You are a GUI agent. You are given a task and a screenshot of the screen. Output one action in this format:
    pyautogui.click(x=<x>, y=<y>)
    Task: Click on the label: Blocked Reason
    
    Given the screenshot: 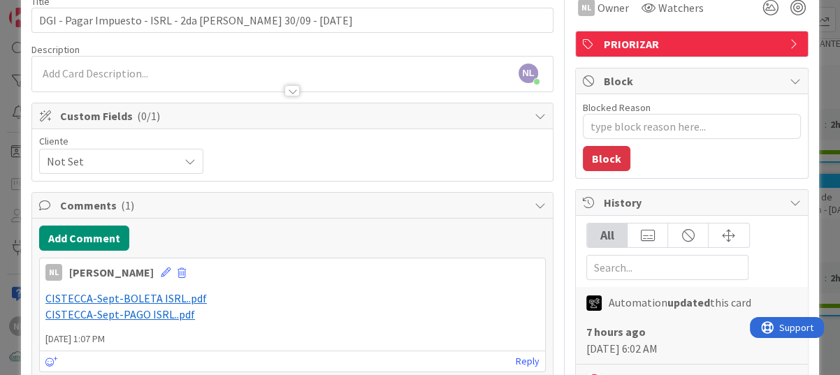 What is the action you would take?
    pyautogui.click(x=617, y=108)
    